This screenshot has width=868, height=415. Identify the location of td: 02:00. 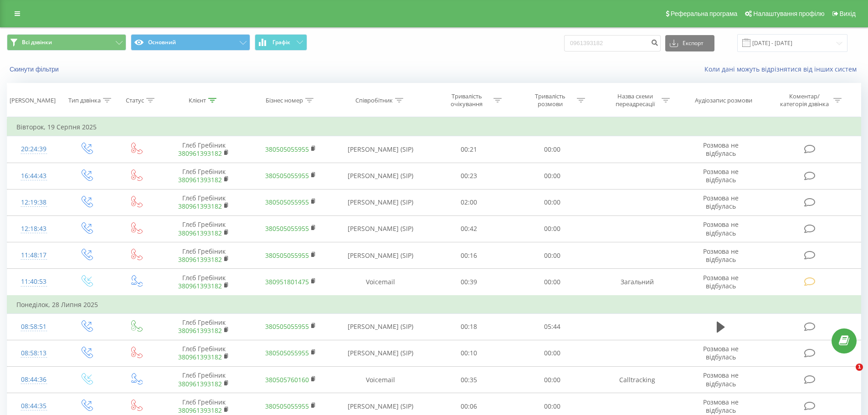
(469, 202).